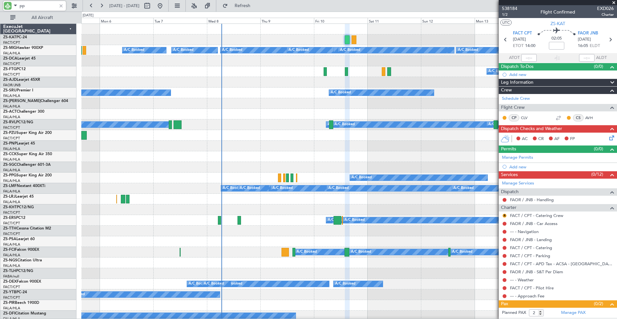  I want to click on button: All Aircraft, so click(38, 18).